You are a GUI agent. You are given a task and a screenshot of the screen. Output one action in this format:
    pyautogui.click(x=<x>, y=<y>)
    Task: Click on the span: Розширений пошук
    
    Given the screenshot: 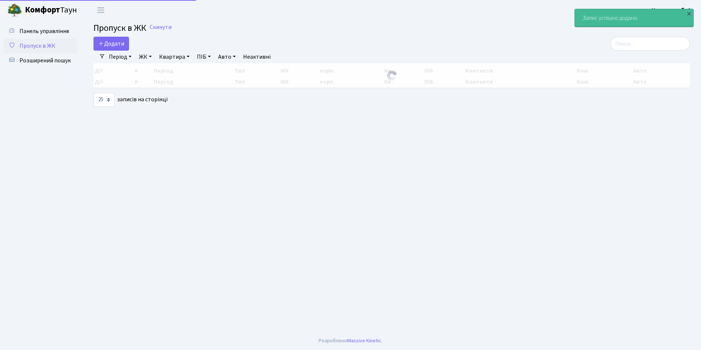 What is the action you would take?
    pyautogui.click(x=45, y=61)
    